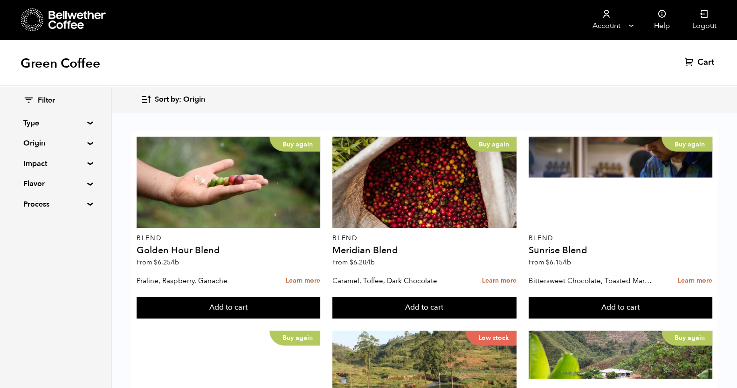 This screenshot has height=388, width=737. What do you see at coordinates (621, 250) in the screenshot?
I see `h4: Sunrise Blend` at bounding box center [621, 250].